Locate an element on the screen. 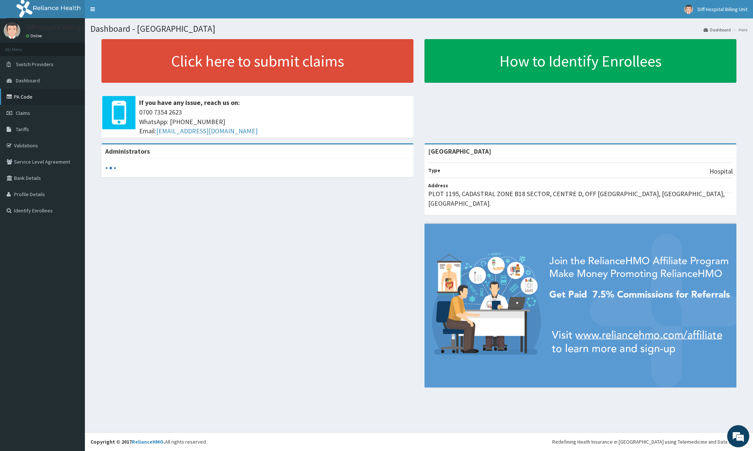 Image resolution: width=753 pixels, height=451 pixels. span: Tariffs is located at coordinates (23, 129).